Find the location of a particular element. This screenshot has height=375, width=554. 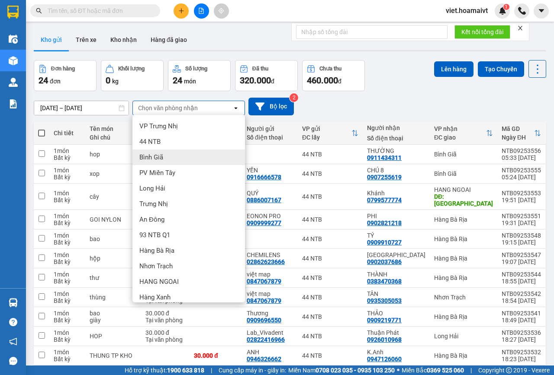

div: Thương is located at coordinates (270, 314).